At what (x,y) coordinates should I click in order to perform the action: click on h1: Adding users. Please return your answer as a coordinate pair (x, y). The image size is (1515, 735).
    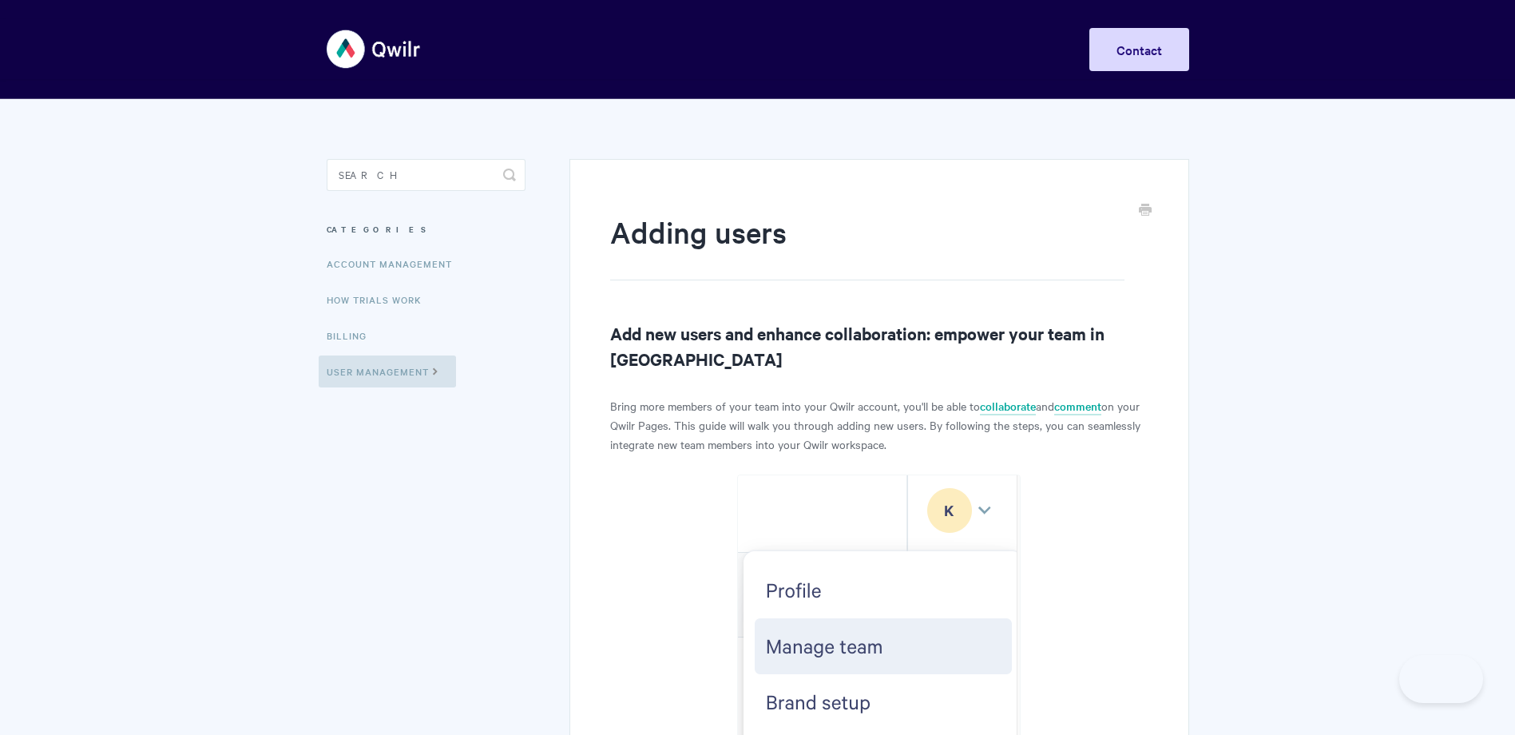
    Looking at the image, I should click on (867, 246).